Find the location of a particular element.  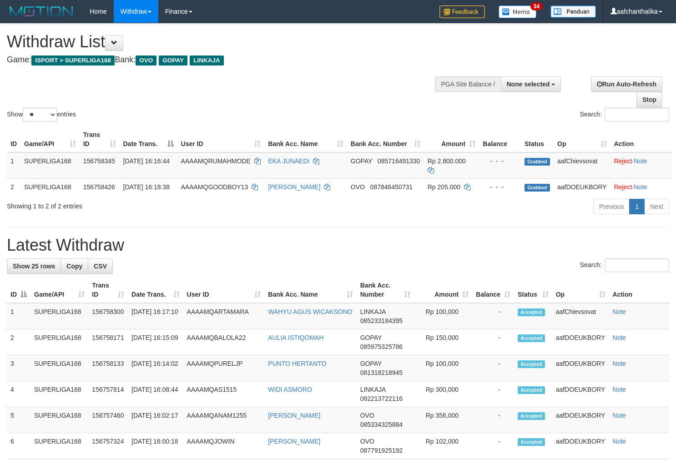

img: Feedback.jpg is located at coordinates (462, 12).